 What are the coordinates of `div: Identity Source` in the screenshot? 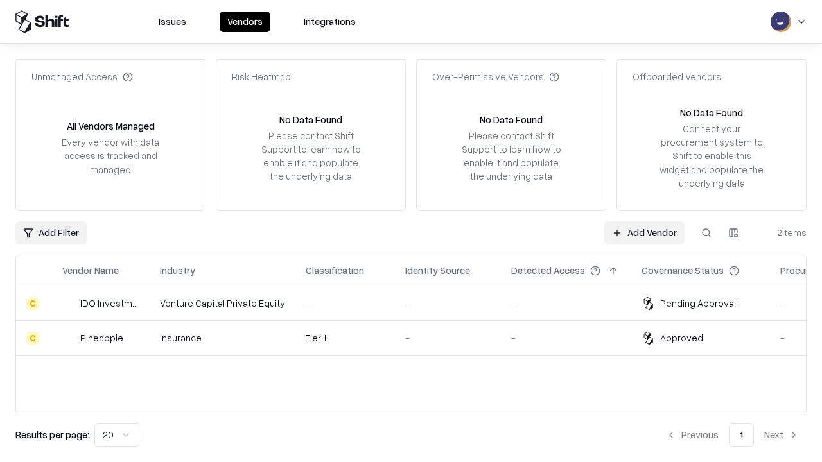 It's located at (437, 270).